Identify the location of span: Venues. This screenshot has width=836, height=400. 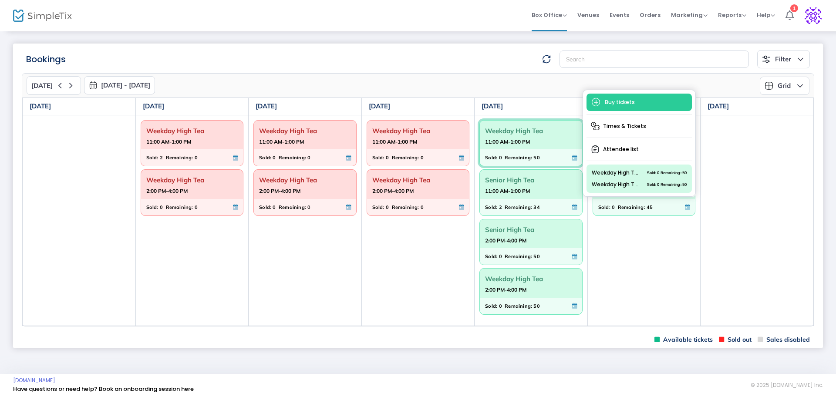
(589, 15).